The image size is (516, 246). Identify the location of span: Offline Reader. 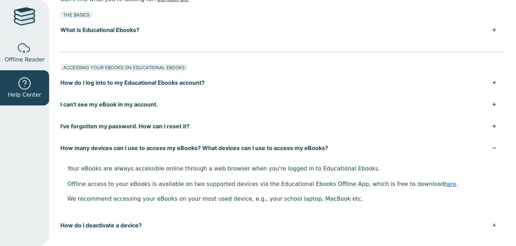
(25, 60).